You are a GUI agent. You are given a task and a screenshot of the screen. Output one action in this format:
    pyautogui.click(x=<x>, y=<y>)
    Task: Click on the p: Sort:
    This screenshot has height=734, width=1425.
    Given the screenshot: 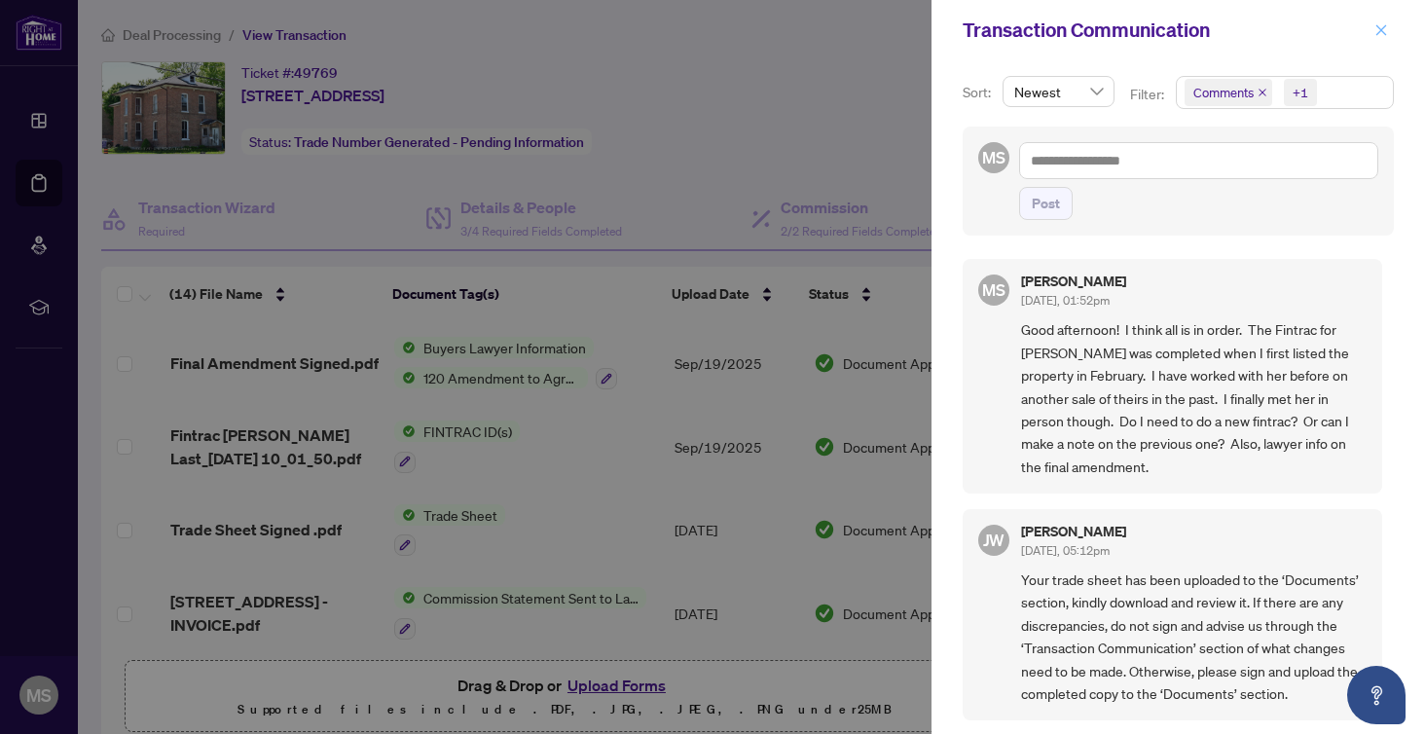 What is the action you would take?
    pyautogui.click(x=978, y=92)
    